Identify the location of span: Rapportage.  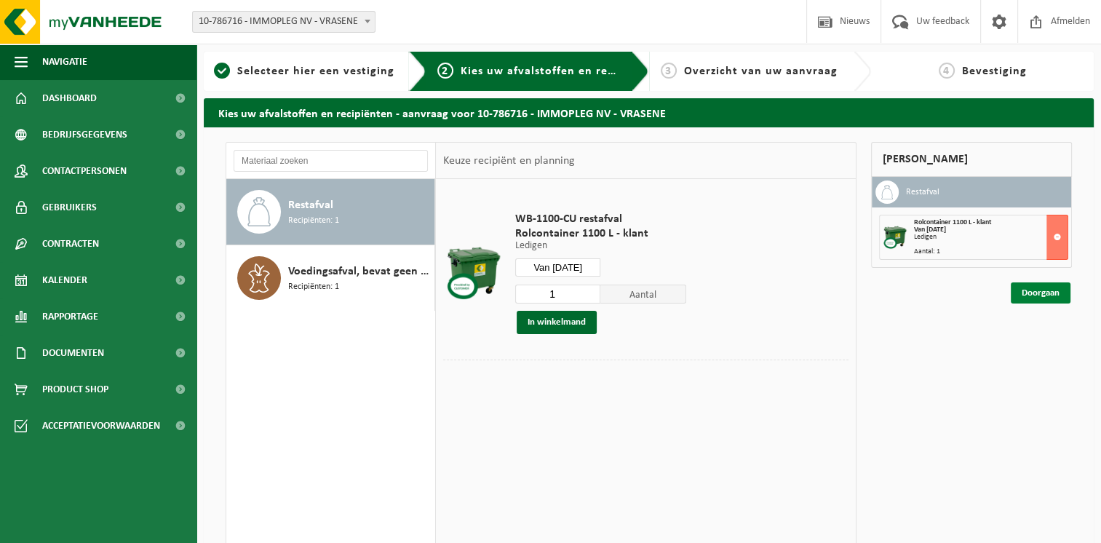
(70, 317).